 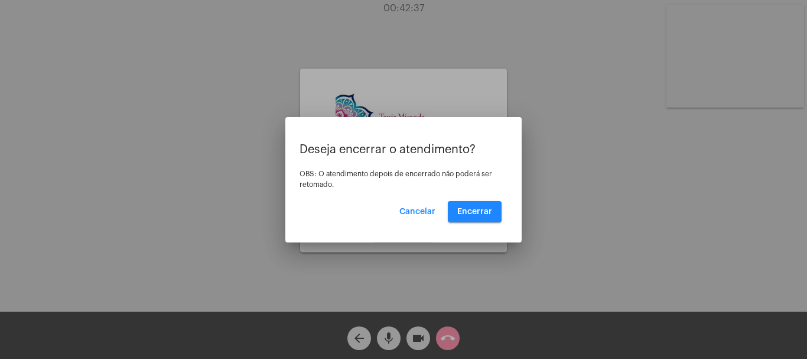 I want to click on button: Encerrar, so click(x=474, y=212).